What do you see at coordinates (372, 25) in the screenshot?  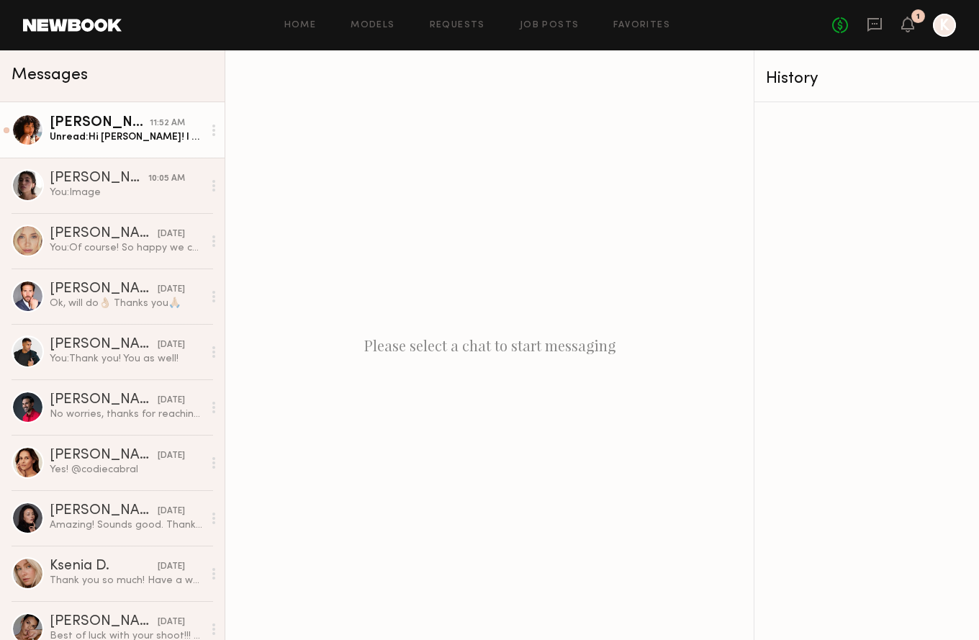 I see `a: Models` at bounding box center [372, 25].